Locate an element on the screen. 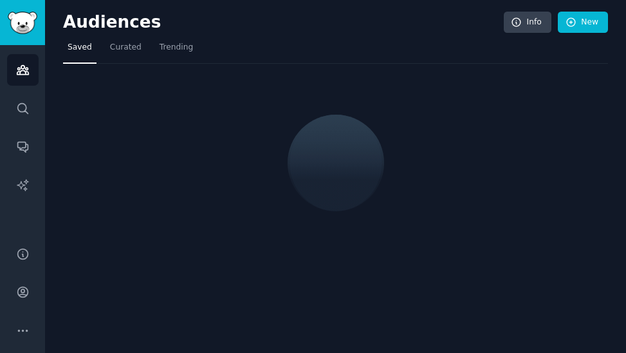 The height and width of the screenshot is (353, 626). a: New is located at coordinates (583, 23).